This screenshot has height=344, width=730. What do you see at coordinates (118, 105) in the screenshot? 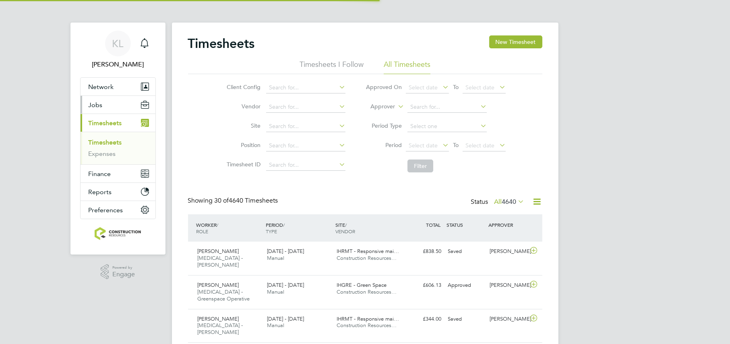
I see `button: Jobs` at bounding box center [118, 105].